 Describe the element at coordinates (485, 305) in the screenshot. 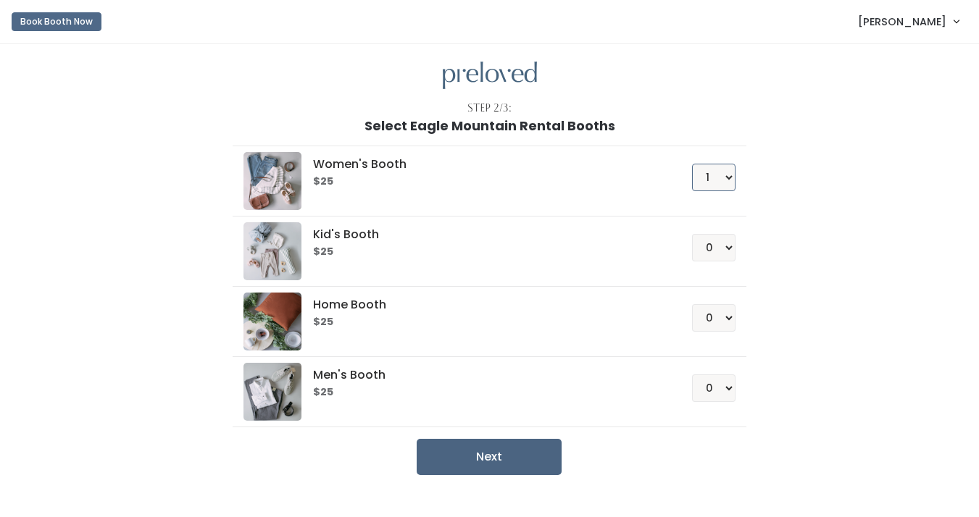

I see `h5: Home Booth` at that location.